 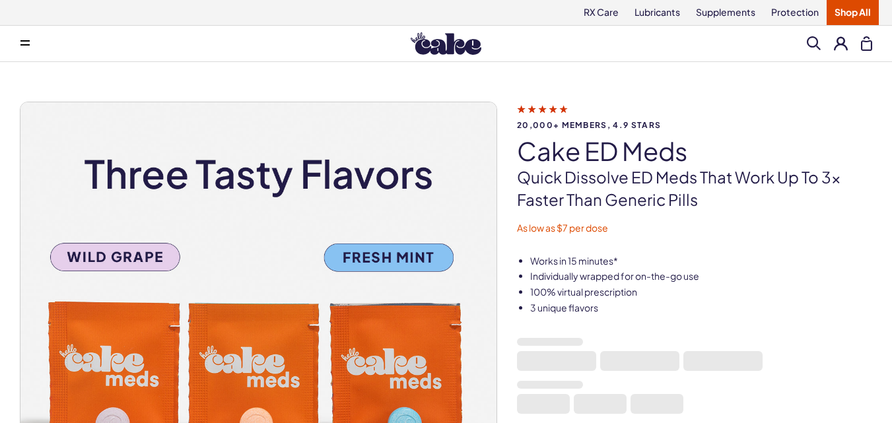 What do you see at coordinates (695, 151) in the screenshot?
I see `h1: Cake ED Meds` at bounding box center [695, 151].